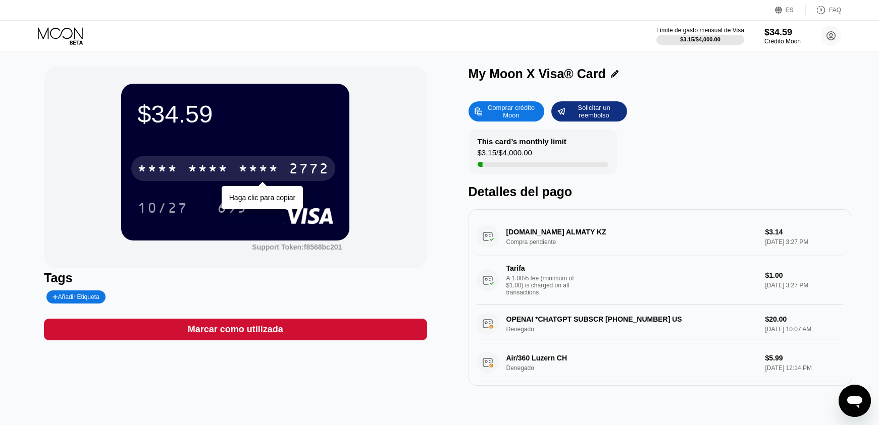  What do you see at coordinates (537, 74) in the screenshot?
I see `div: My Moon X Visa® Card` at bounding box center [537, 74].